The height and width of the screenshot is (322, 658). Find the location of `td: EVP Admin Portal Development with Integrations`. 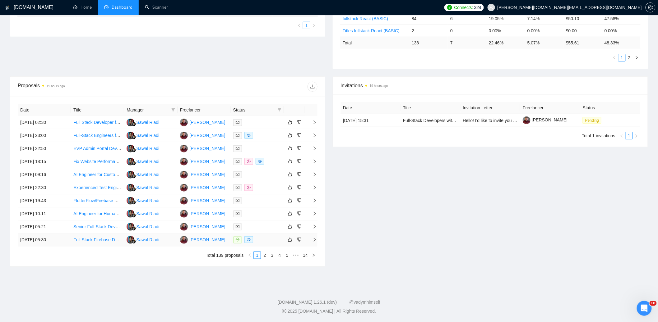

td: EVP Admin Portal Development with Integrations is located at coordinates (97, 149).